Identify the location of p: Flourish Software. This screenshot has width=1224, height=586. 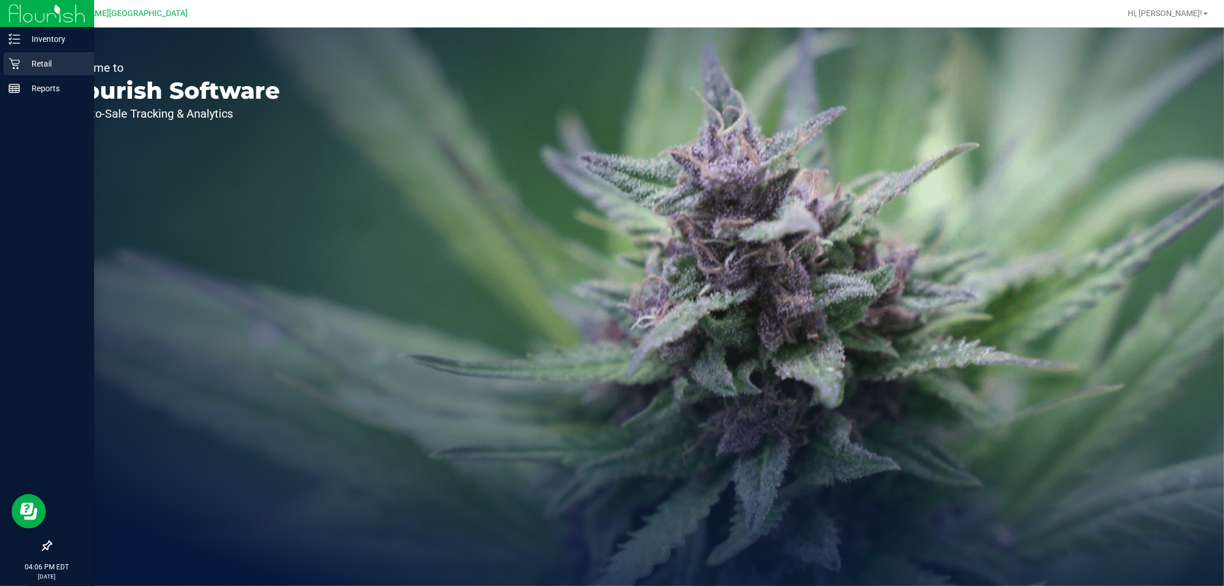
(171, 91).